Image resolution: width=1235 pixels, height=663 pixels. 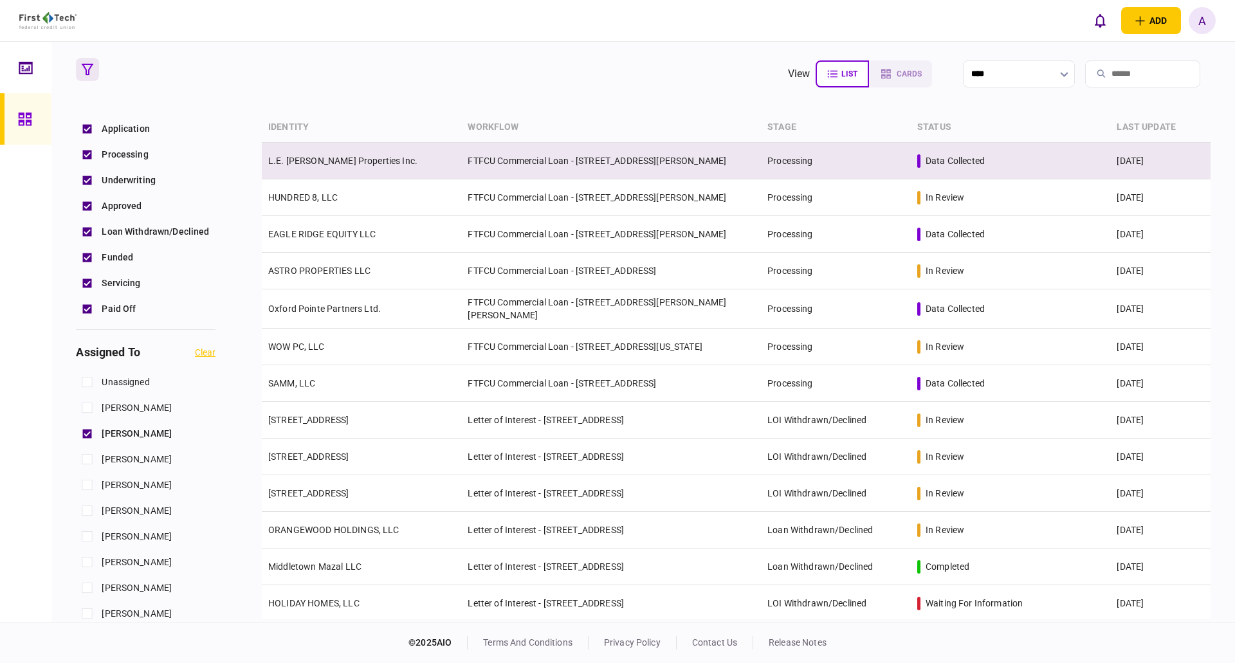 What do you see at coordinates (974, 603) in the screenshot?
I see `div: waiting for information` at bounding box center [974, 603].